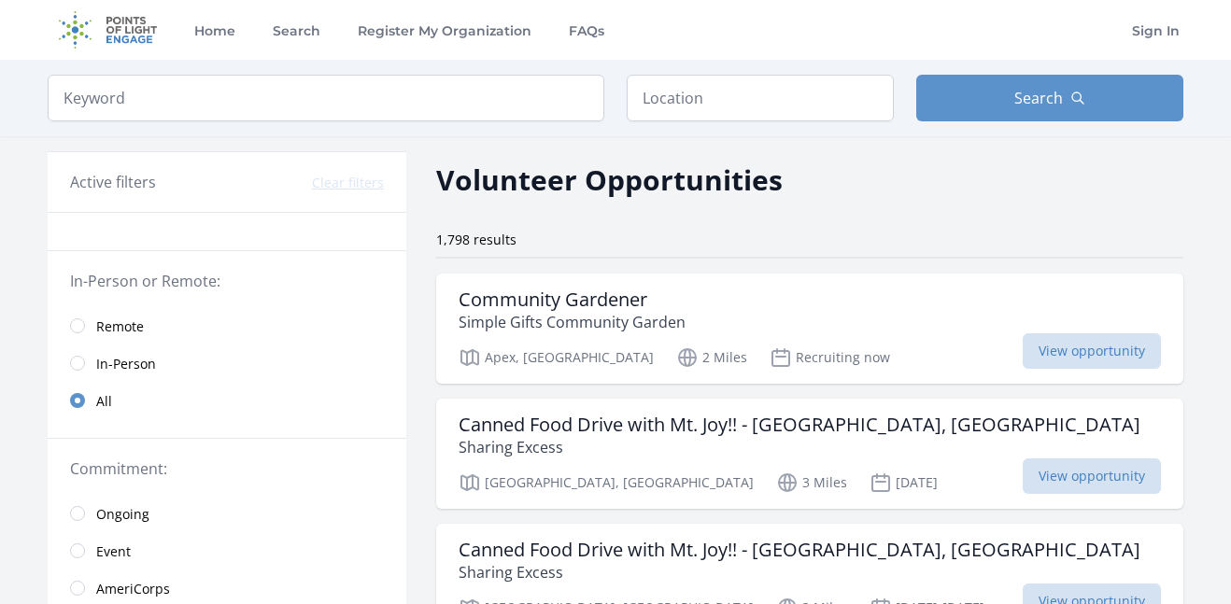 Image resolution: width=1231 pixels, height=604 pixels. What do you see at coordinates (347, 183) in the screenshot?
I see `button: Clear filters` at bounding box center [347, 183].